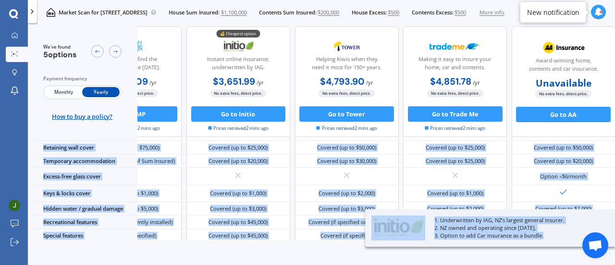 This screenshot has width=615, height=265. I want to click on div: Special features, so click(86, 236).